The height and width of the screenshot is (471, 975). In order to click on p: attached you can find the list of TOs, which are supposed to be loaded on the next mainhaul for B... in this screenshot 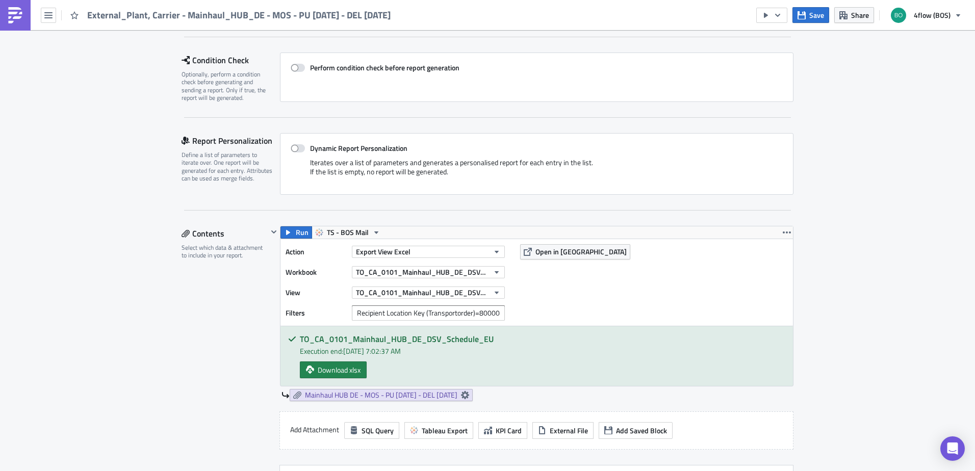, I will do `click(245, 19)`.